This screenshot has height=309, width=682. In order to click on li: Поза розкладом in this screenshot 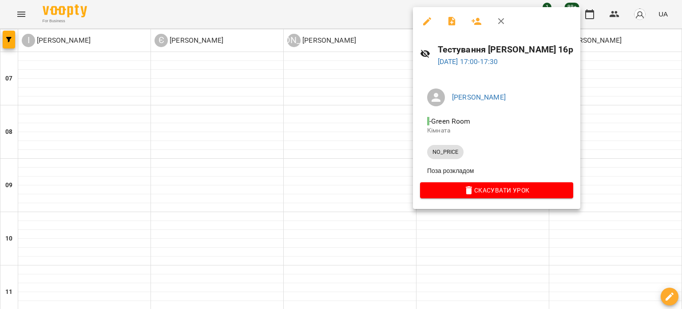, I will do `click(497, 171)`.